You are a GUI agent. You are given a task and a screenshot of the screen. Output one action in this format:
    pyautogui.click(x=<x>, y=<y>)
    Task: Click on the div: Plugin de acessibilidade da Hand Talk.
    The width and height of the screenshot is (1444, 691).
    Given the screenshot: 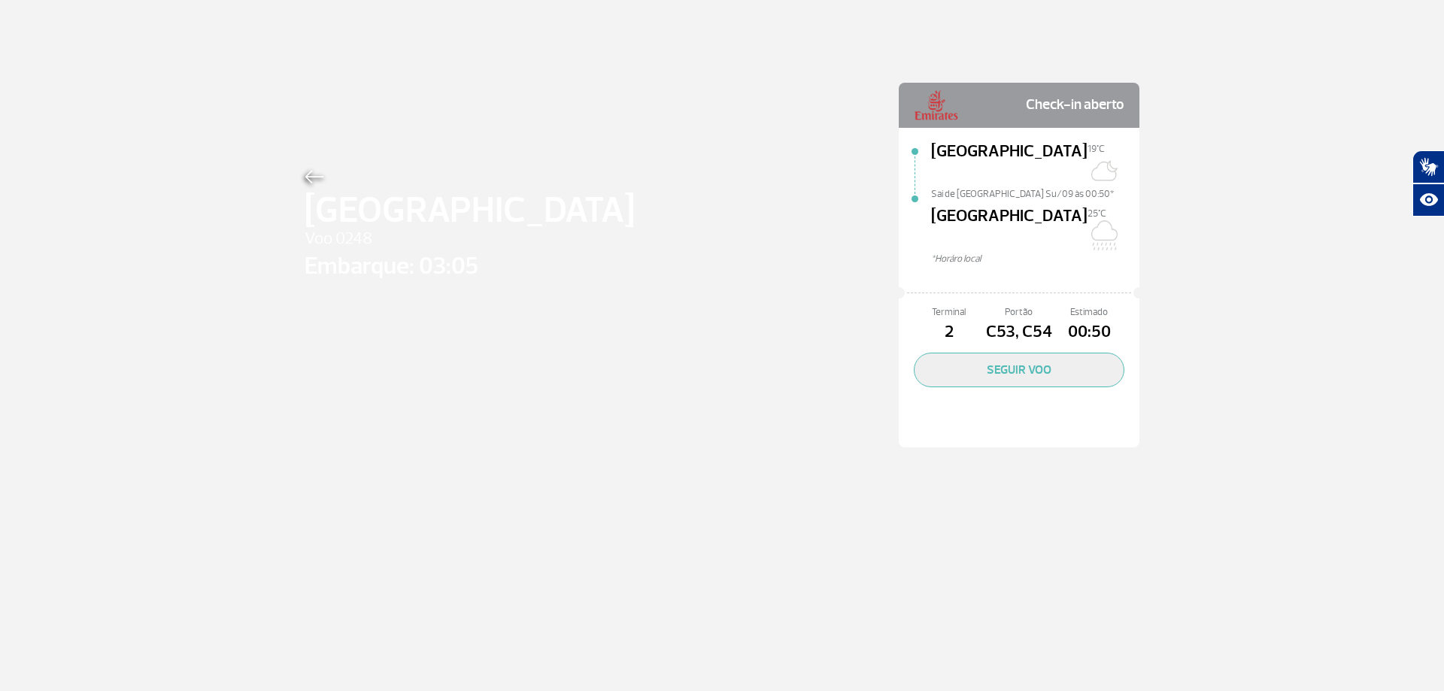 What is the action you would take?
    pyautogui.click(x=1428, y=184)
    